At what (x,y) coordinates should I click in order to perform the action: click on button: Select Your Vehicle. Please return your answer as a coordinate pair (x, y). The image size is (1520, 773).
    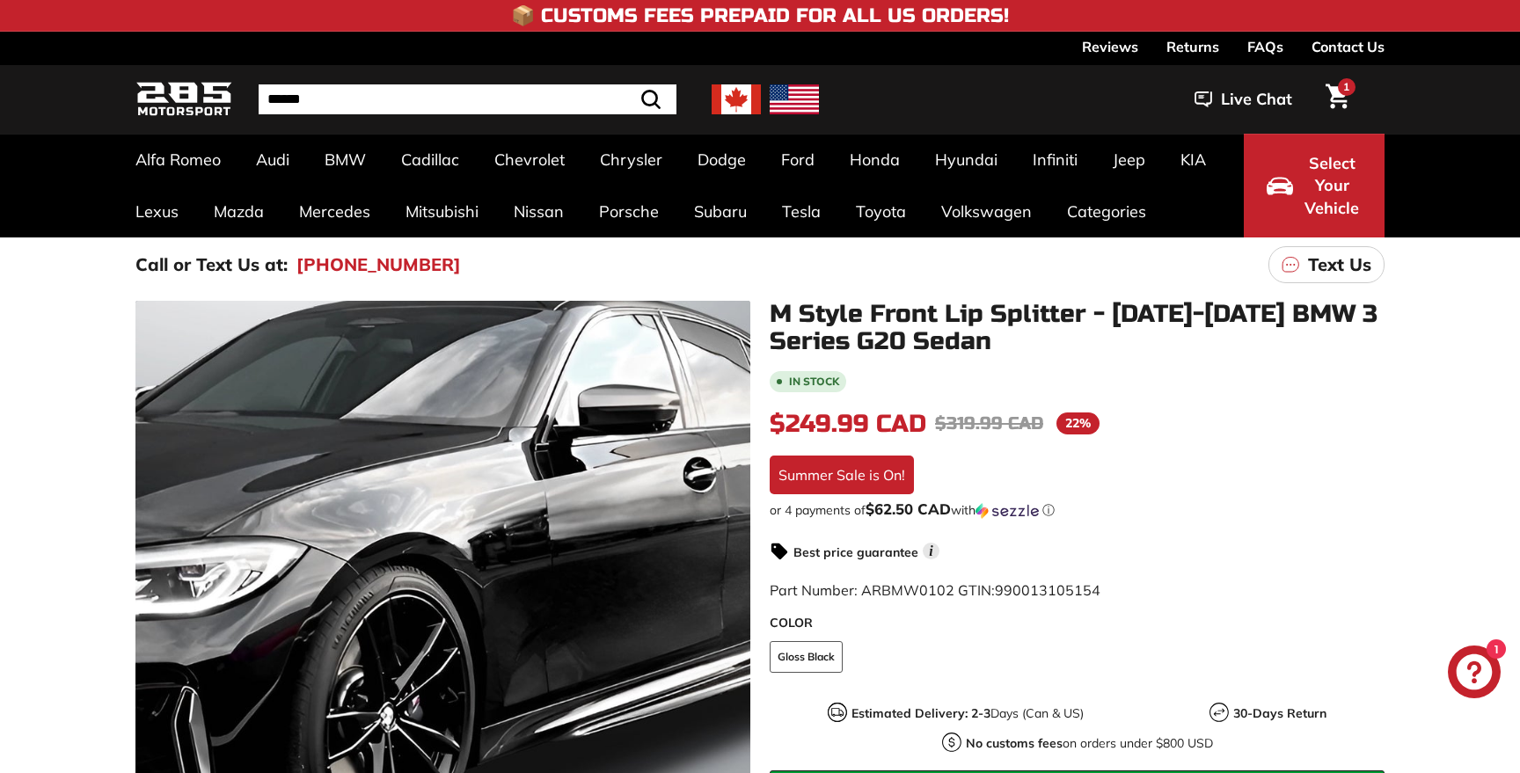
    Looking at the image, I should click on (1314, 186).